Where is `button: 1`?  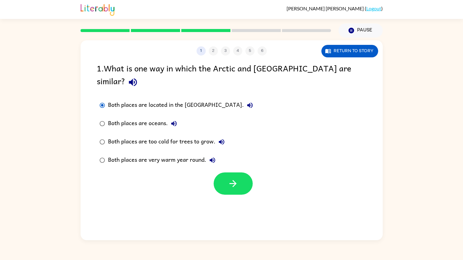 button: 1 is located at coordinates (201, 51).